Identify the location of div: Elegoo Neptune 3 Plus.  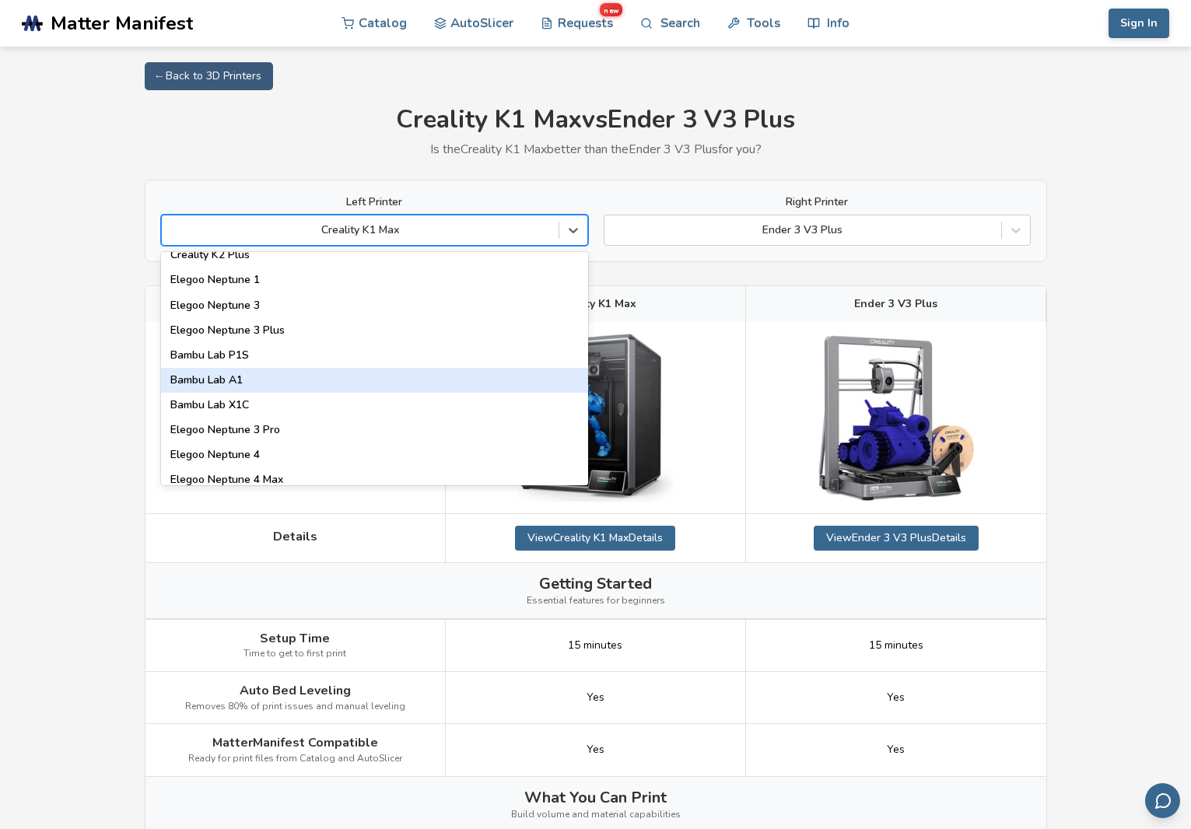
(374, 331).